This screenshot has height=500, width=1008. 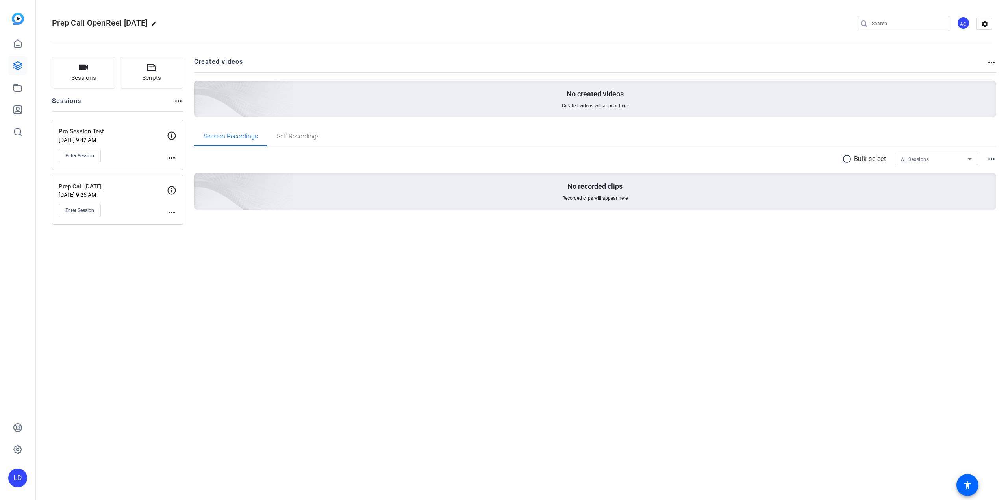 What do you see at coordinates (231, 137) in the screenshot?
I see `span: Session Recordings` at bounding box center [231, 137].